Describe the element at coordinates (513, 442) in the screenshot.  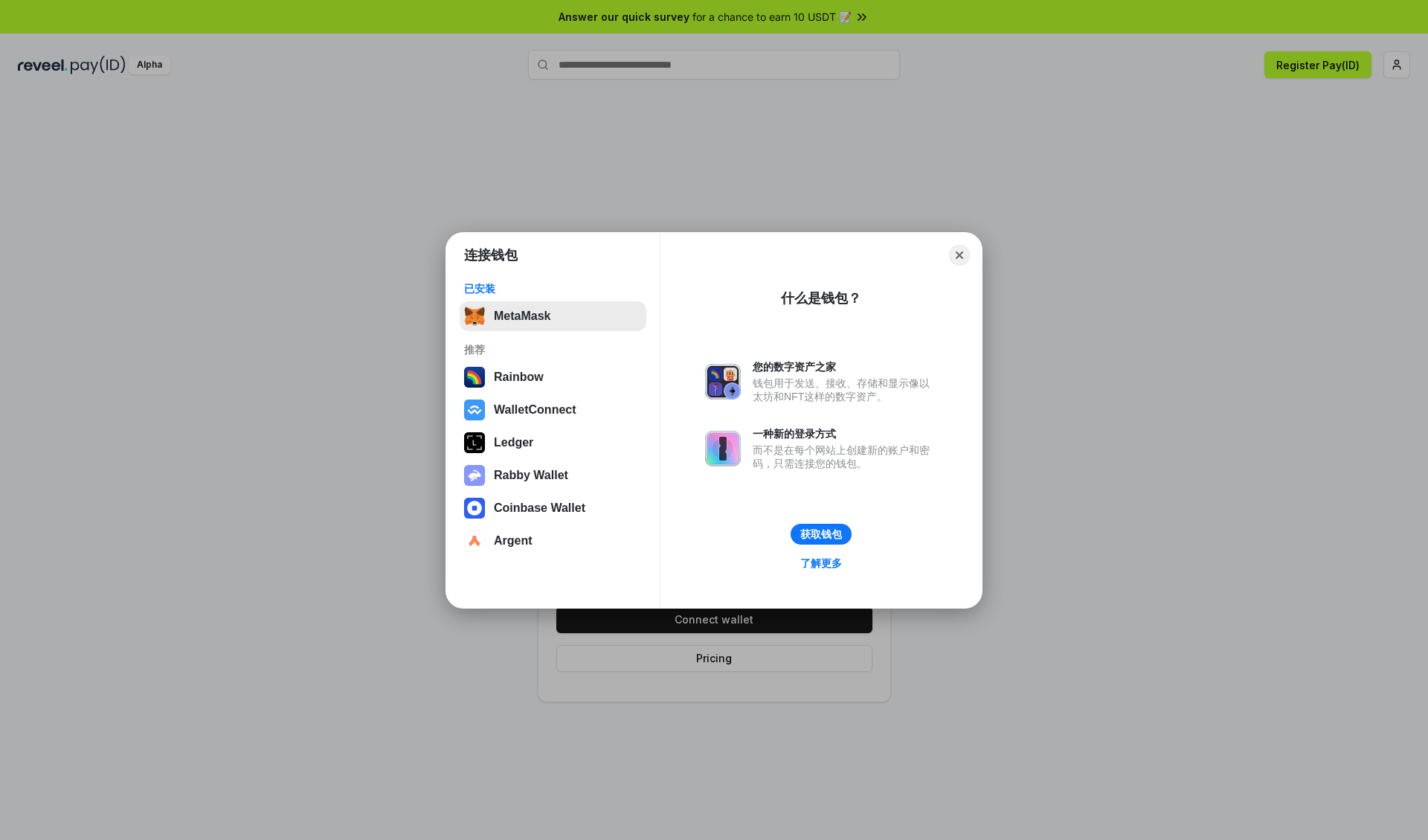
I see `div: Ledger` at that location.